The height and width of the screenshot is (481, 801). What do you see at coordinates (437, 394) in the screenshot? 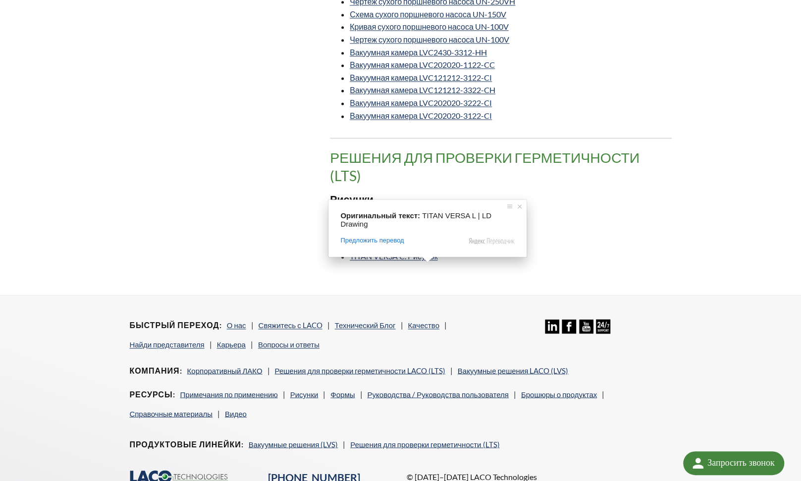
I see `ya-tr-span: Руководства / Руководства пользователя` at bounding box center [437, 394].